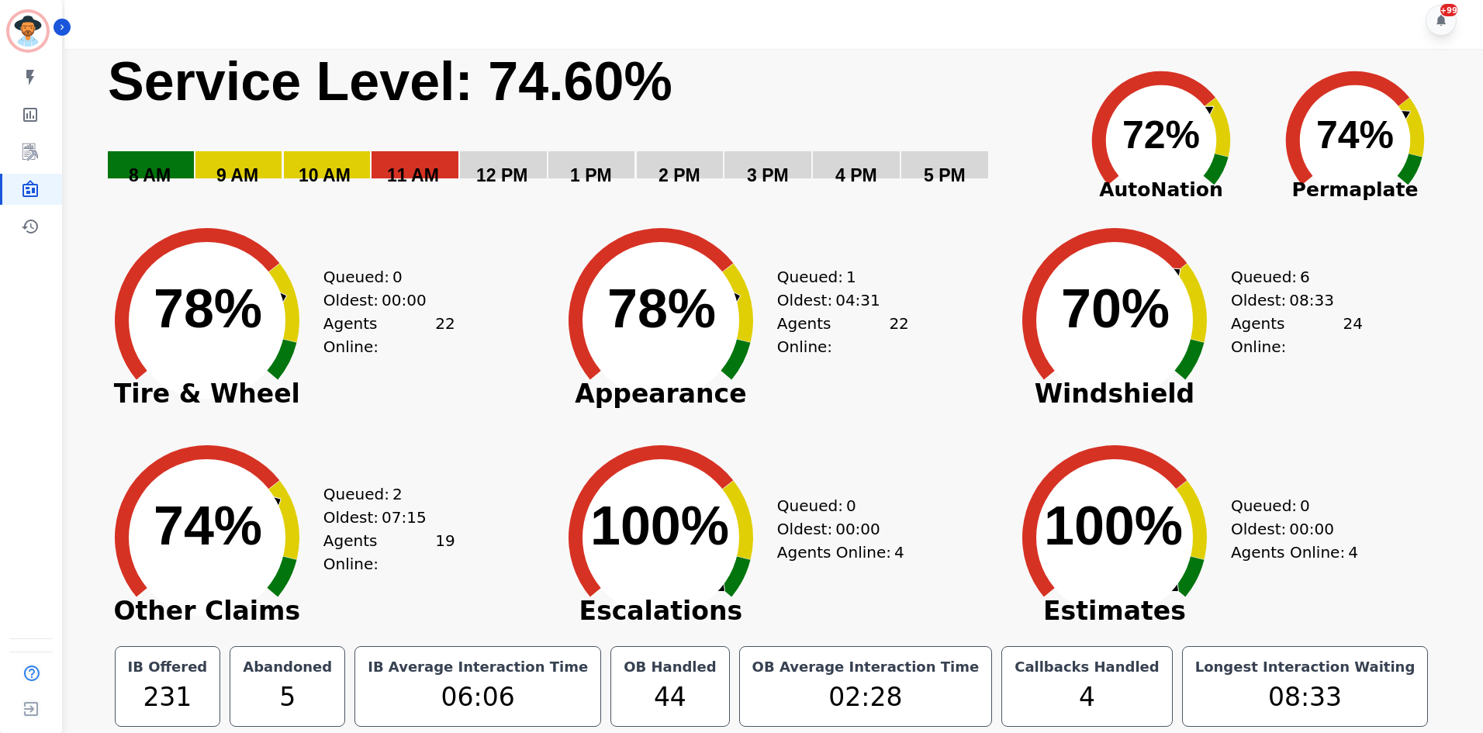 This screenshot has height=733, width=1483. Describe the element at coordinates (444, 552) in the screenshot. I see `span: 19` at that location.